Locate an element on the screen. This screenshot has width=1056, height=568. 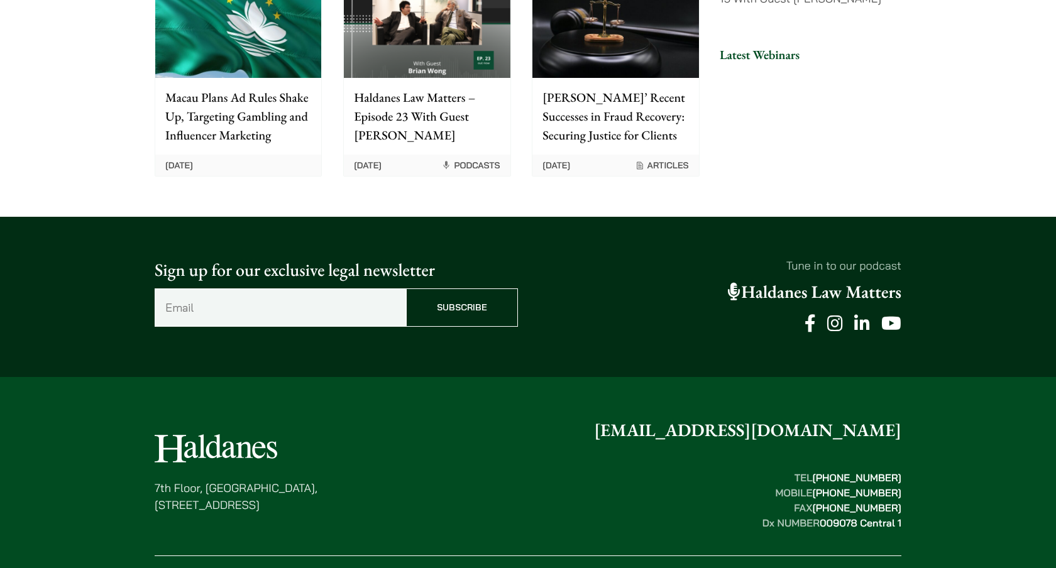
strong: TEL MOBILE FAX Dx NUMBER is located at coordinates (831, 500).